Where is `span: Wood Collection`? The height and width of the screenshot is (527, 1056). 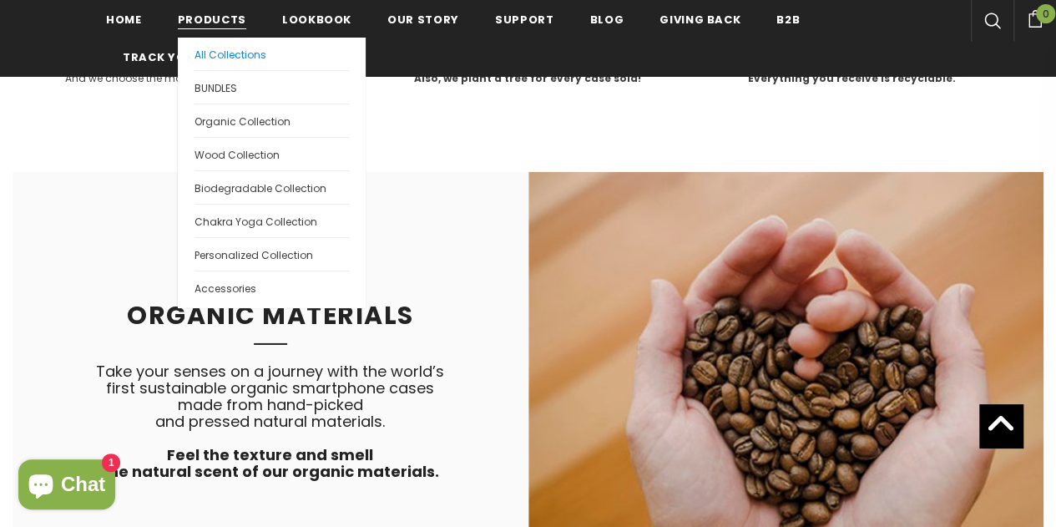 span: Wood Collection is located at coordinates (237, 154).